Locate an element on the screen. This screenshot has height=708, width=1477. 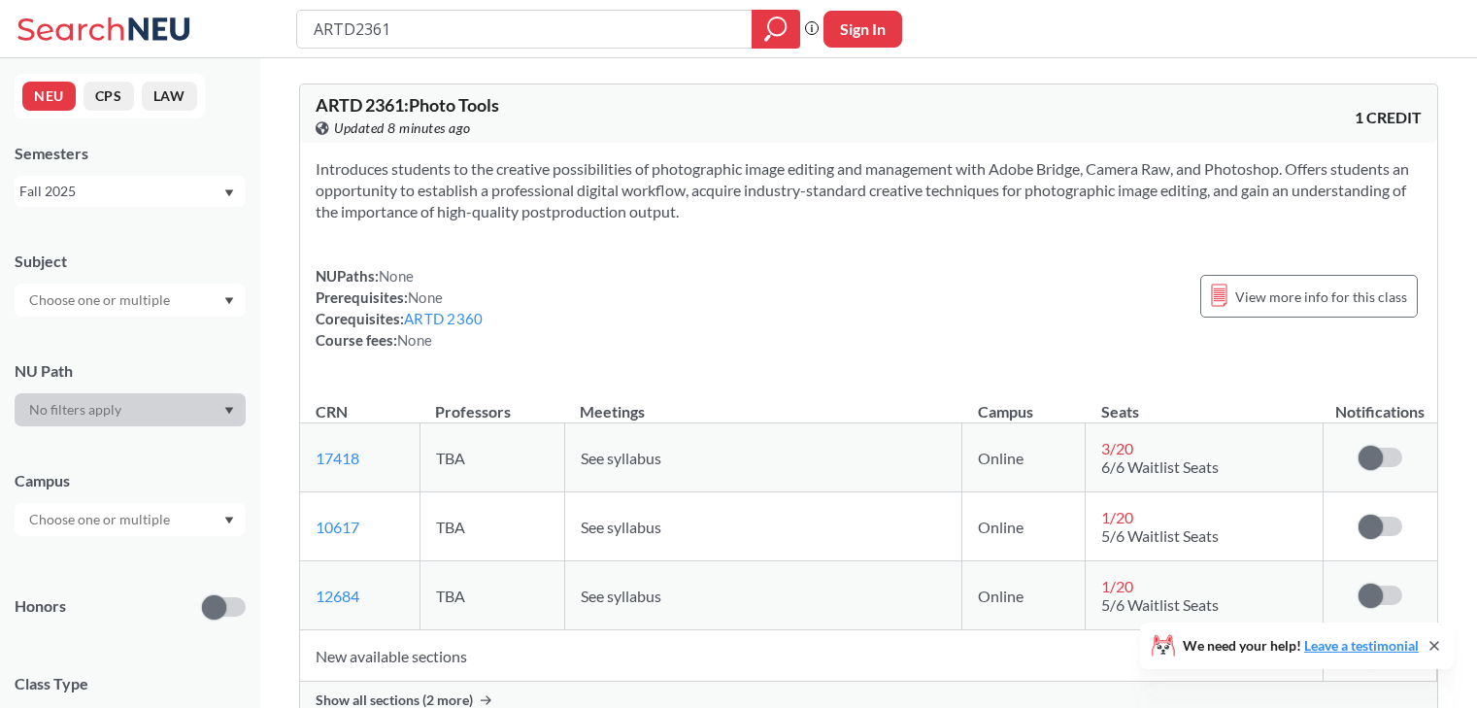
section: Introduces students to the creative possibilities of photographic image editing and management wi... is located at coordinates (868, 190).